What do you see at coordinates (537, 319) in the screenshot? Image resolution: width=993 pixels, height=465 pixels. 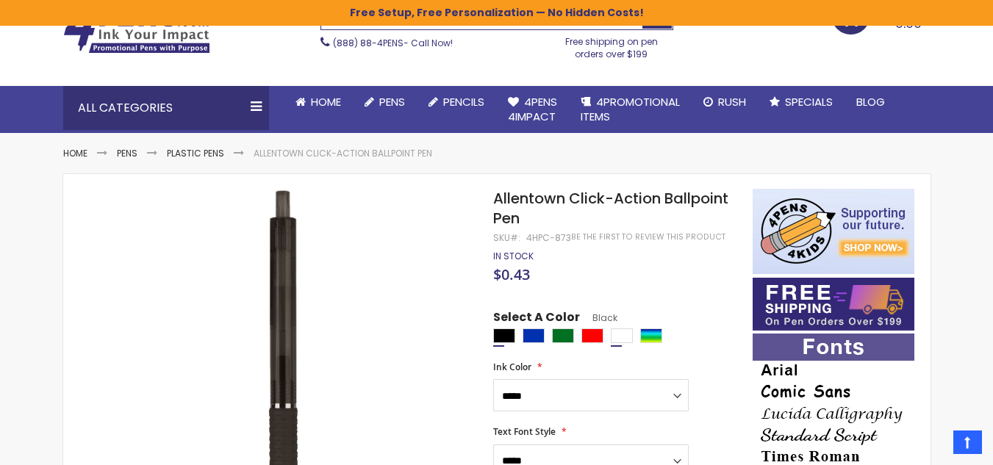 I see `span: Select A Color` at bounding box center [537, 319].